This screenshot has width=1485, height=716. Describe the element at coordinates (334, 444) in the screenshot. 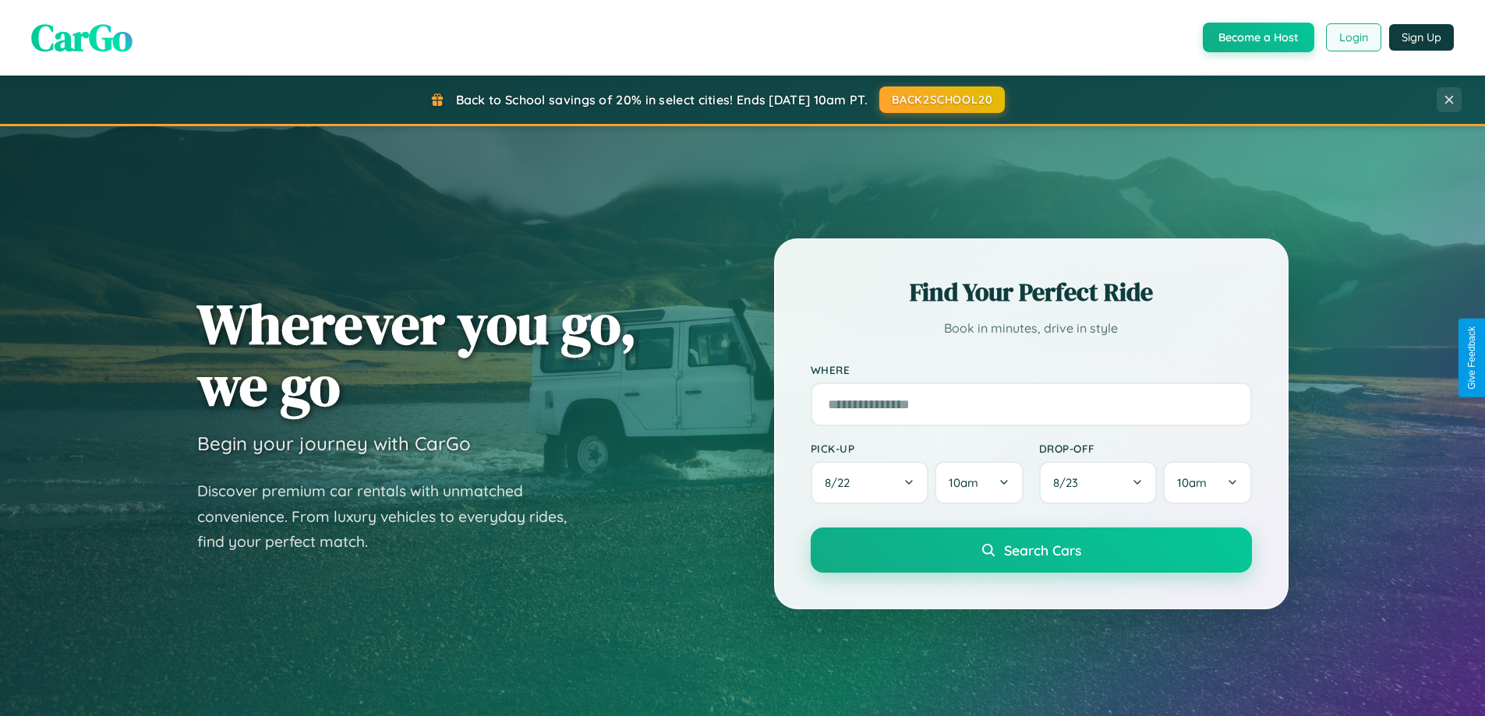

I see `h3: Begin your journey with CarGo` at that location.